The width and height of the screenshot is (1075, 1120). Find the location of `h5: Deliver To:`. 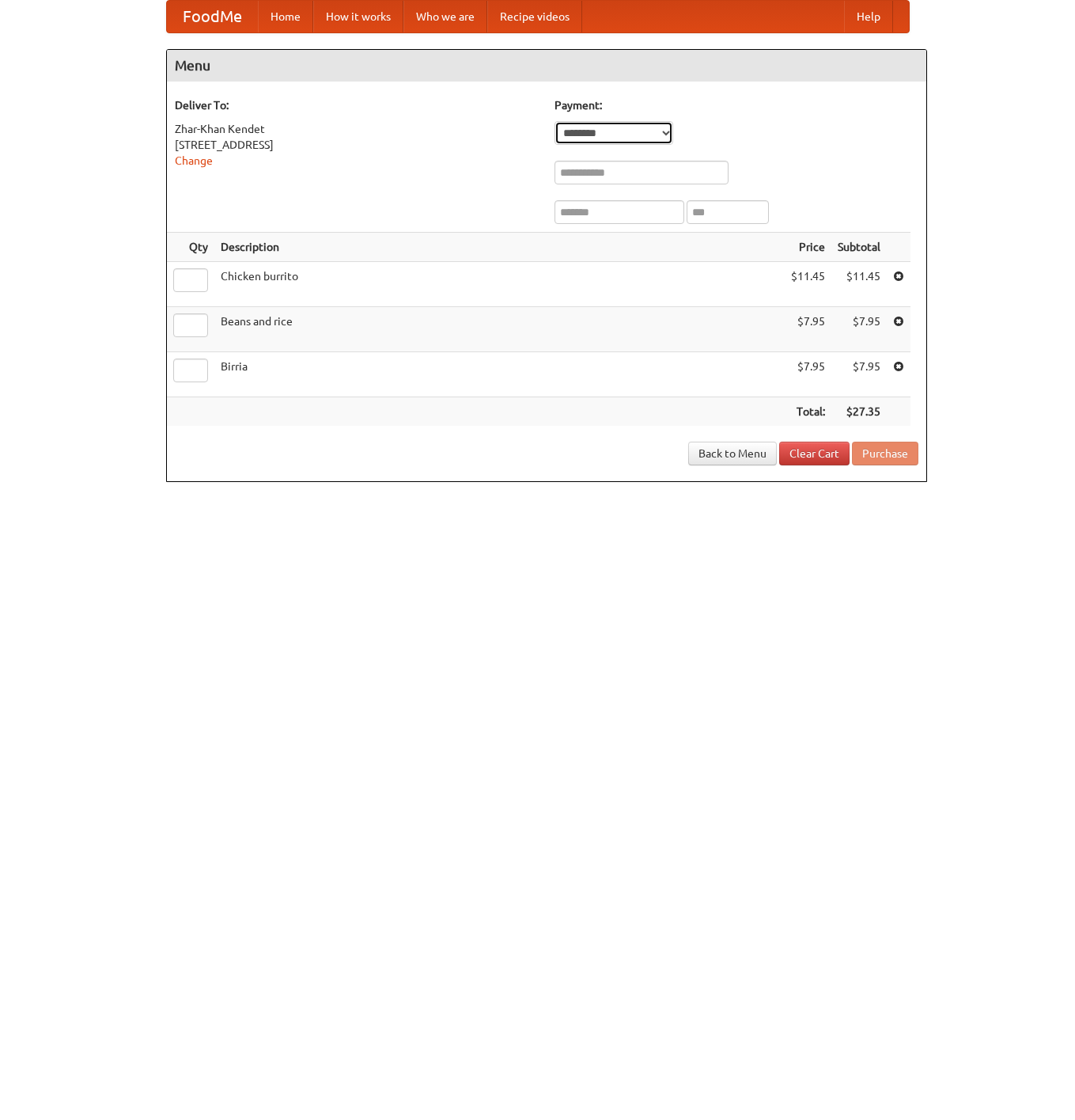

h5: Deliver To: is located at coordinates (356, 105).